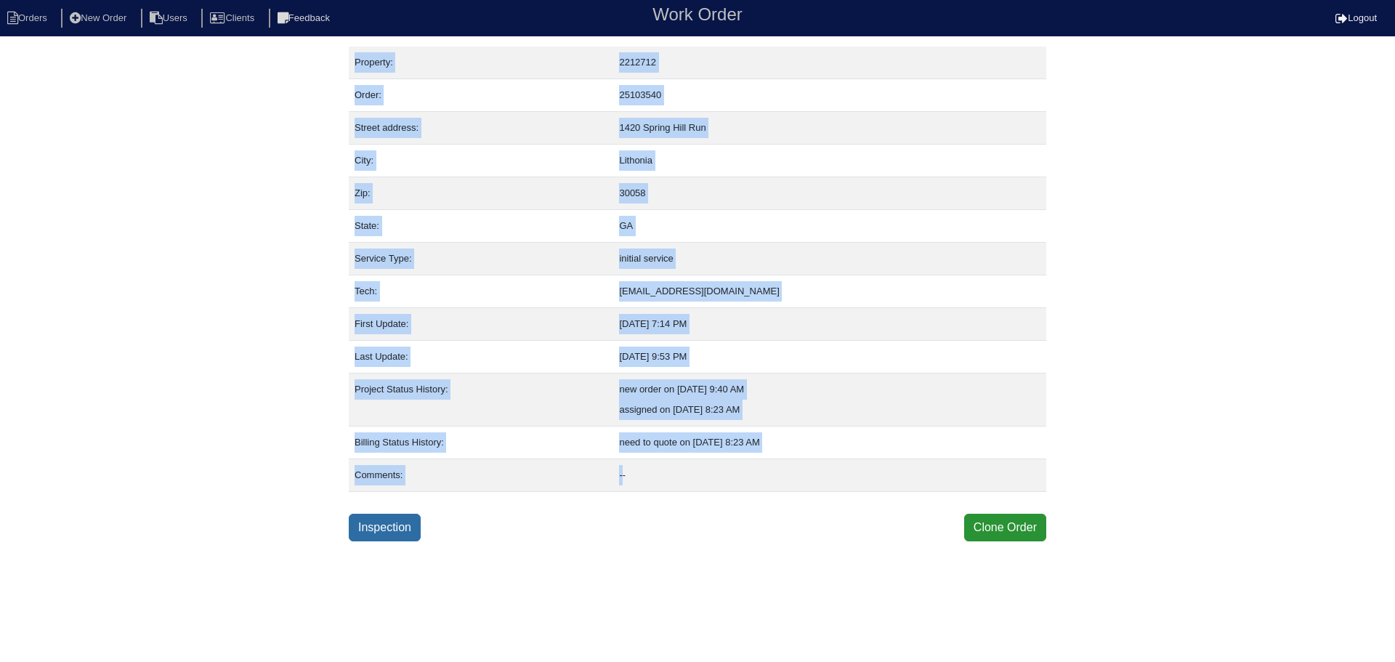 This screenshot has height=662, width=1395. I want to click on td: Zip:, so click(481, 193).